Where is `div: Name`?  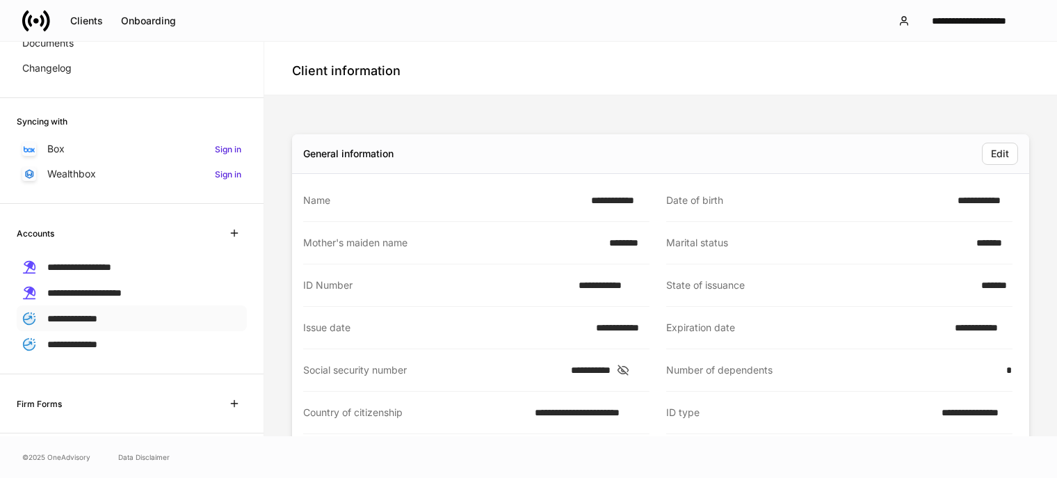
div: Name is located at coordinates (443, 200).